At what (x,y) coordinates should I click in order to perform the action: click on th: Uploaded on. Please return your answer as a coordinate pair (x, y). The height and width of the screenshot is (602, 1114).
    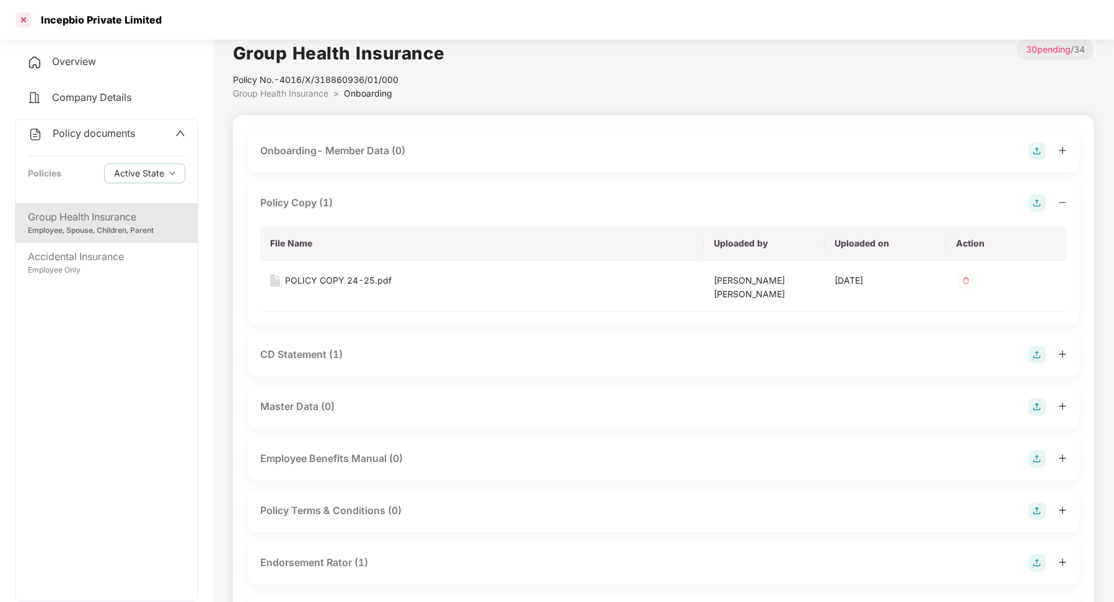
    Looking at the image, I should click on (885, 244).